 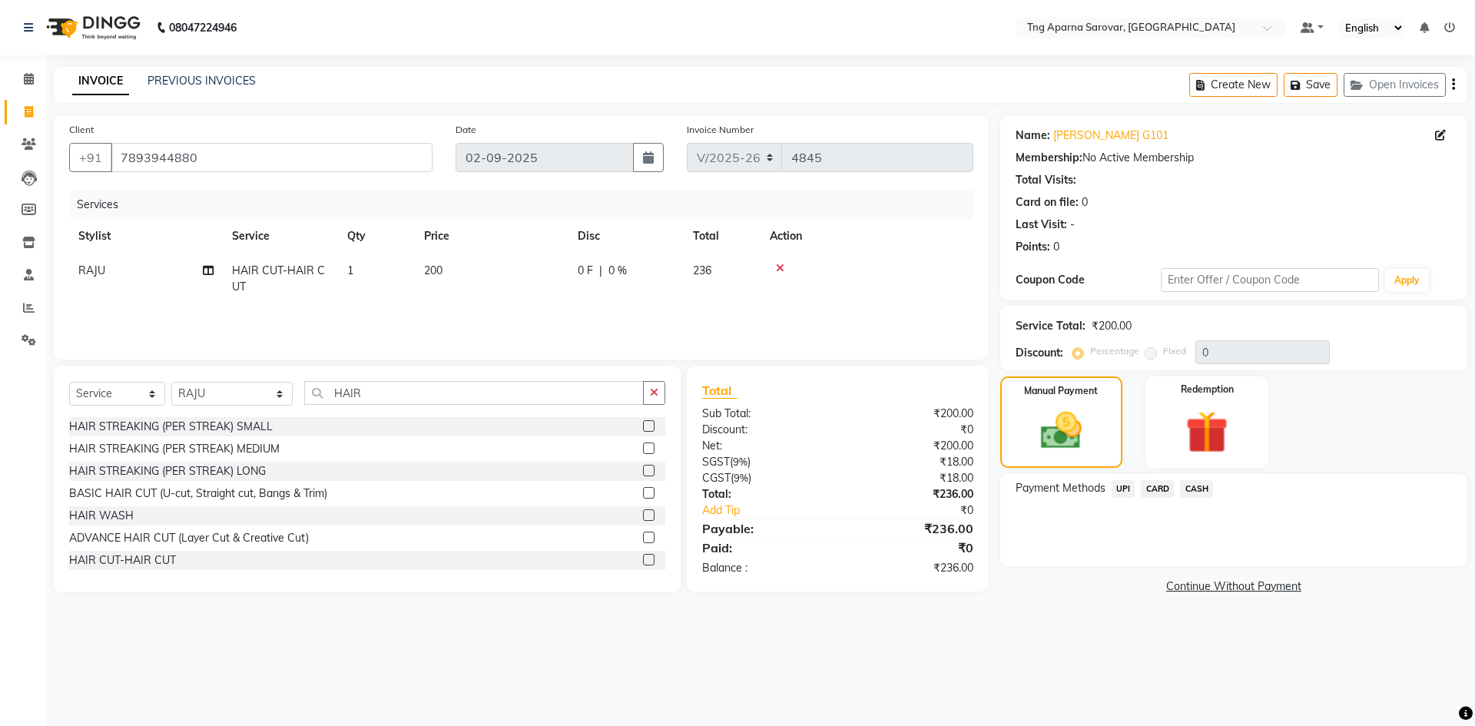 I want to click on div: Last Visit:, so click(x=1041, y=224).